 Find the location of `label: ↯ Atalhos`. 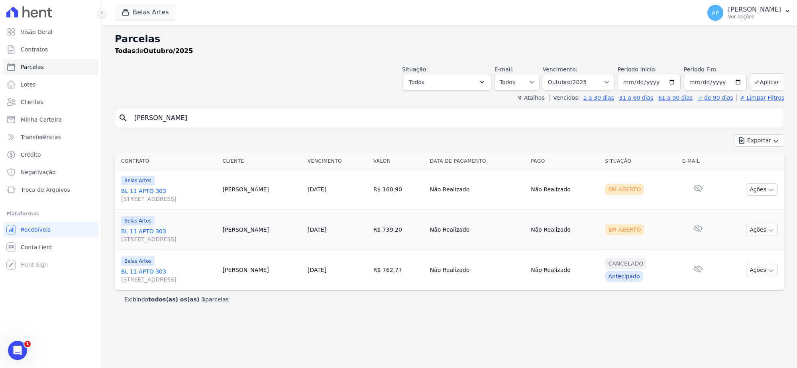

label: ↯ Atalhos is located at coordinates (531, 98).